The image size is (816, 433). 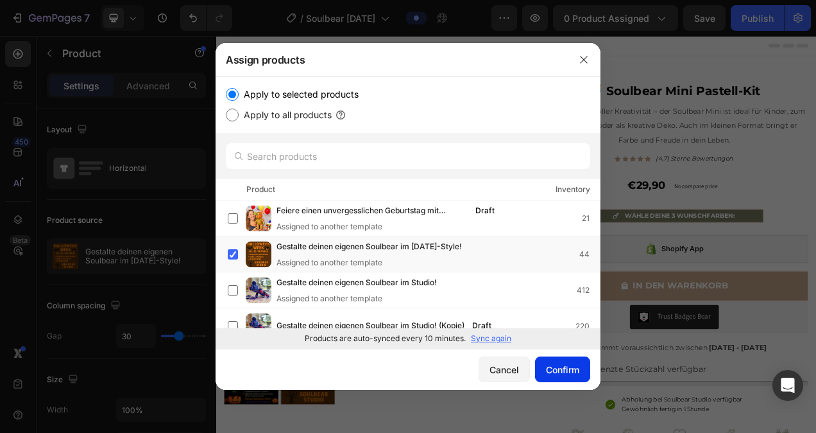 I want to click on div: Product, so click(x=261, y=189).